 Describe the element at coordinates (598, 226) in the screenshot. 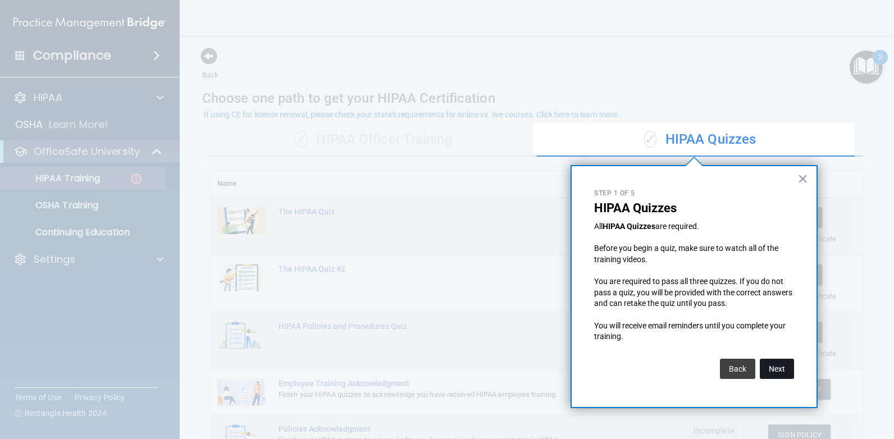

I see `span: All` at that location.